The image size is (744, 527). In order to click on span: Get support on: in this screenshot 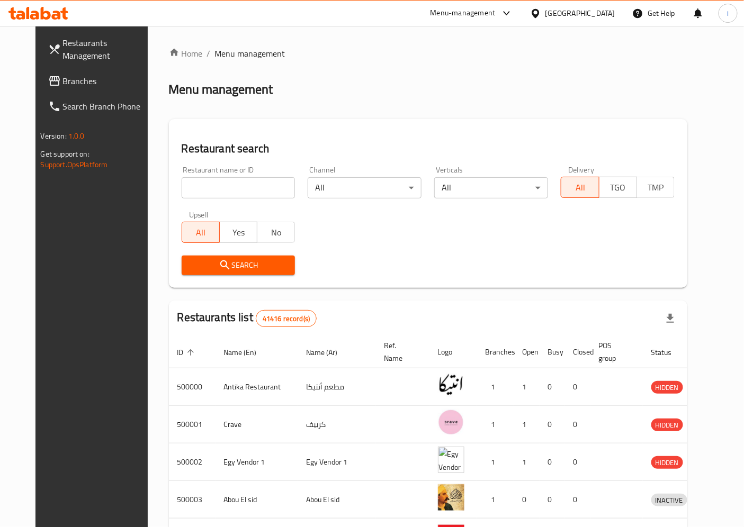, I will do `click(65, 154)`.